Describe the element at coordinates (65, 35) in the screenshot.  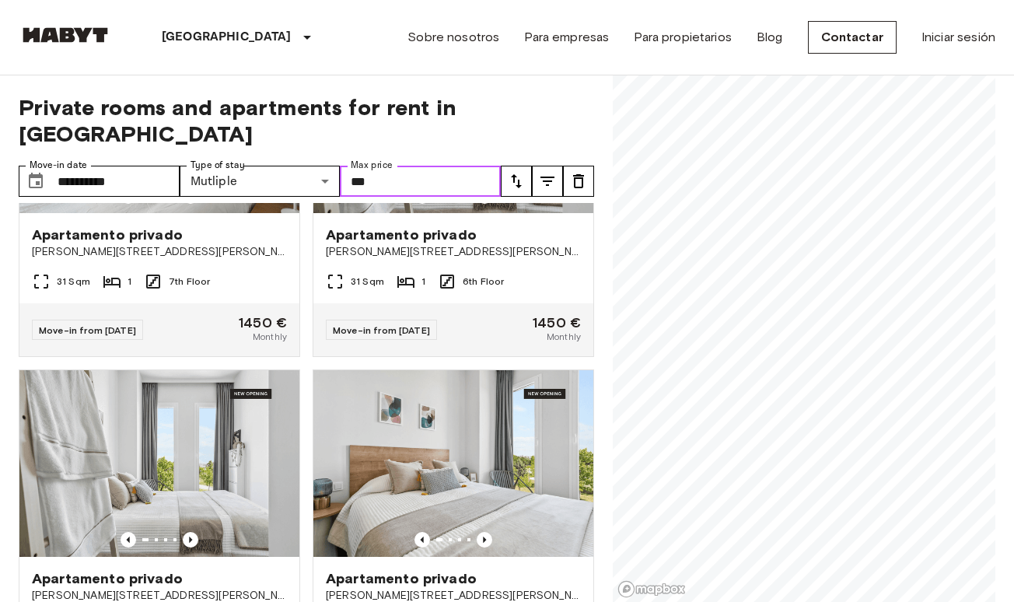
I see `img: Habyt` at that location.